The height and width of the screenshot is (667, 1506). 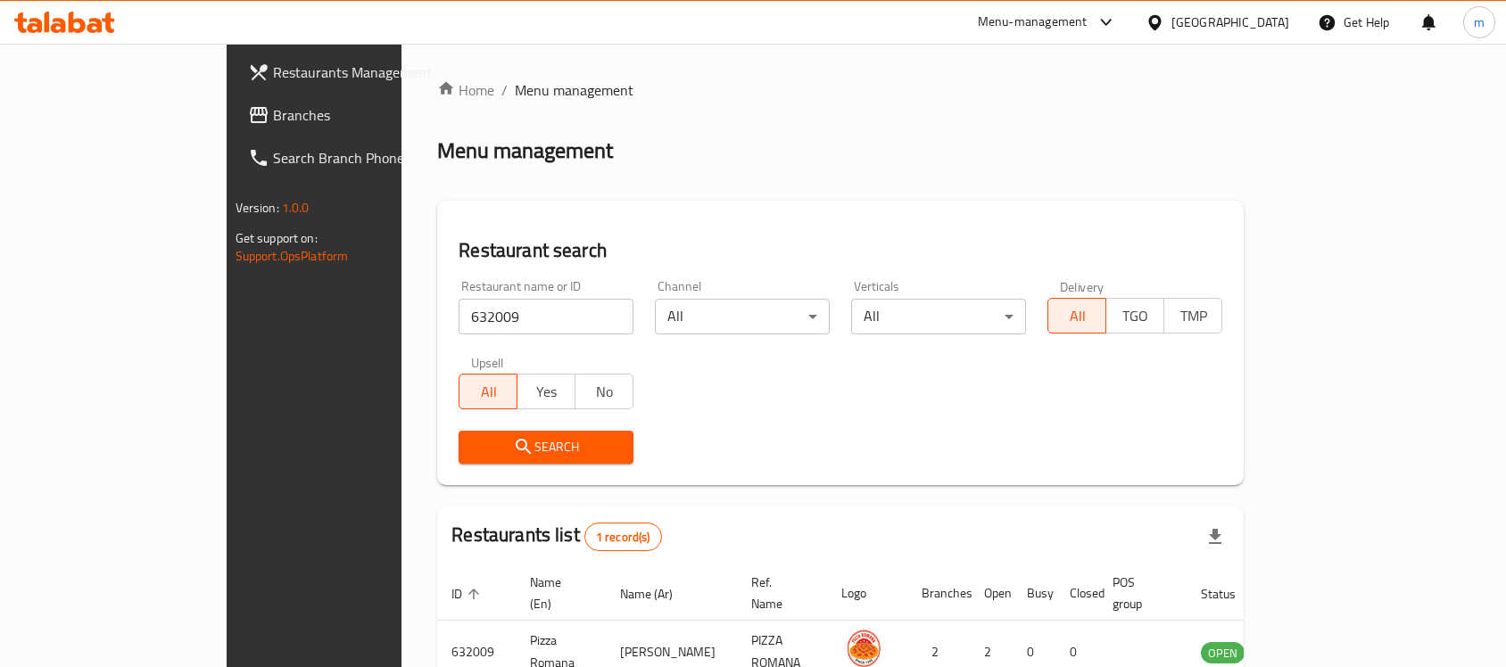 I want to click on span: Version:, so click(x=257, y=208).